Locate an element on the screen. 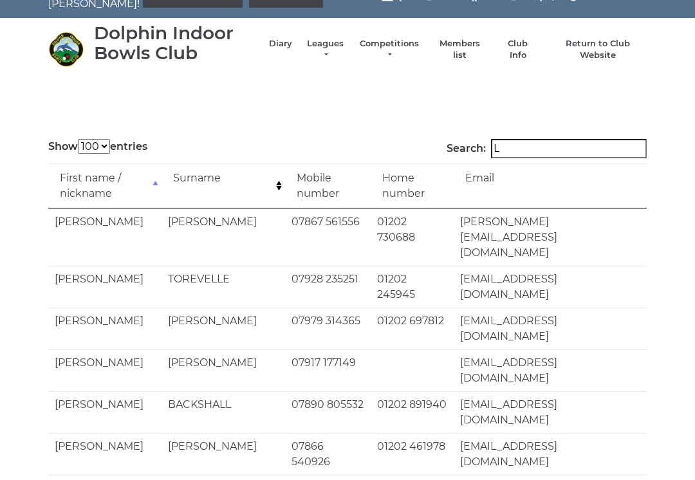 This screenshot has width=695, height=480. td: Email is located at coordinates (550, 186).